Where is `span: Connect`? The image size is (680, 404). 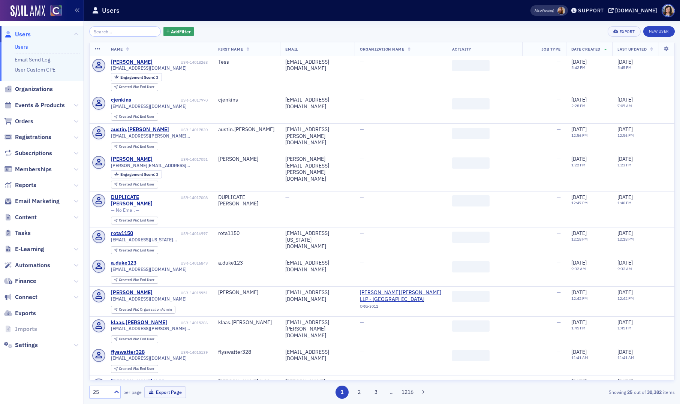
span: Connect is located at coordinates (26, 297).